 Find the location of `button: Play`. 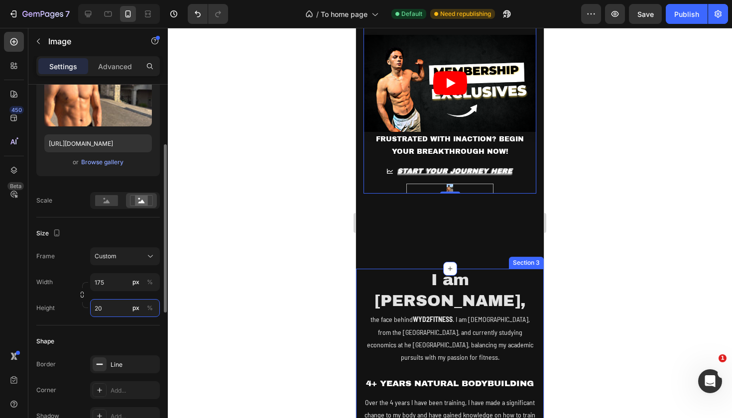

button: Play is located at coordinates (94, 55).